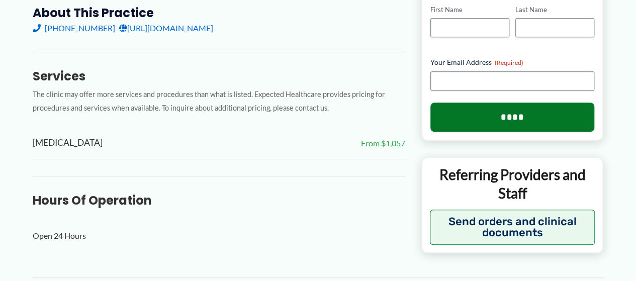 Image resolution: width=636 pixels, height=281 pixels. Describe the element at coordinates (509, 62) in the screenshot. I see `span: (Required)` at that location.